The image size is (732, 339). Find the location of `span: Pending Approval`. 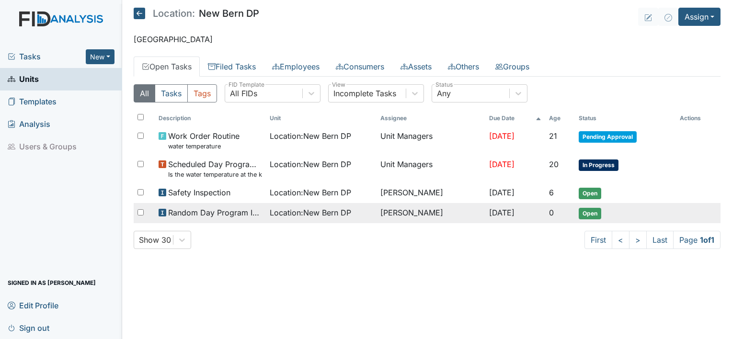

span: Pending Approval is located at coordinates (608, 137).